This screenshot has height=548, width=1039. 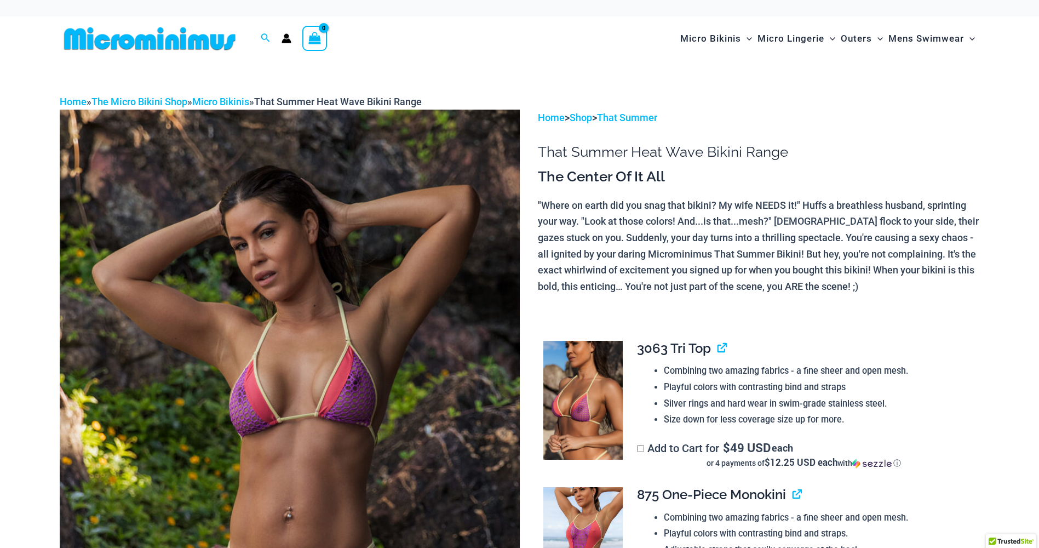 I want to click on nav: Site Navigation, so click(x=828, y=38).